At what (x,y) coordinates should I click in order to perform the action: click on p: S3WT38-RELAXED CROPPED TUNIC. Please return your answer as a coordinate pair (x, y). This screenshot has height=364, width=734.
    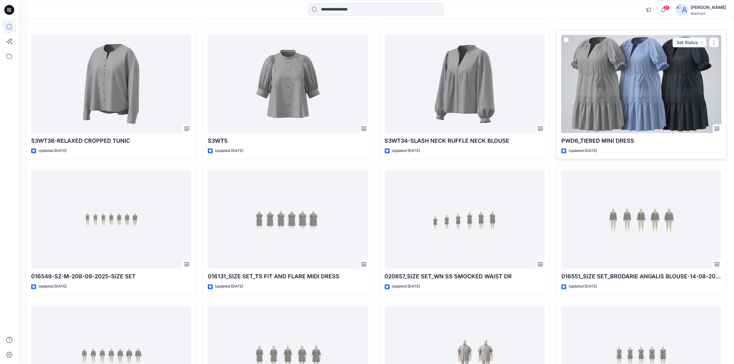
    Looking at the image, I should click on (111, 141).